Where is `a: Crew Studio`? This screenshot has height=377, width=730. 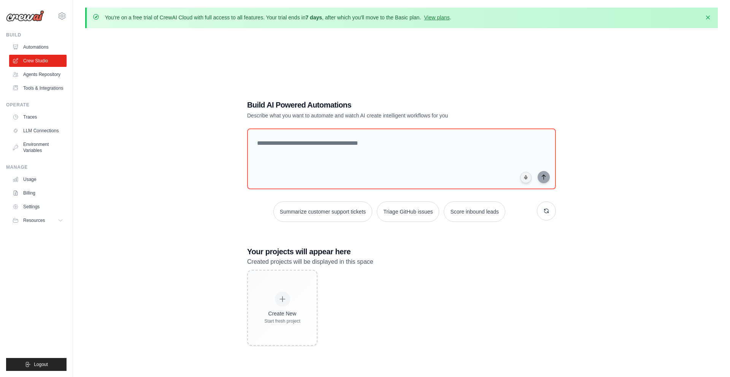 a: Crew Studio is located at coordinates (38, 61).